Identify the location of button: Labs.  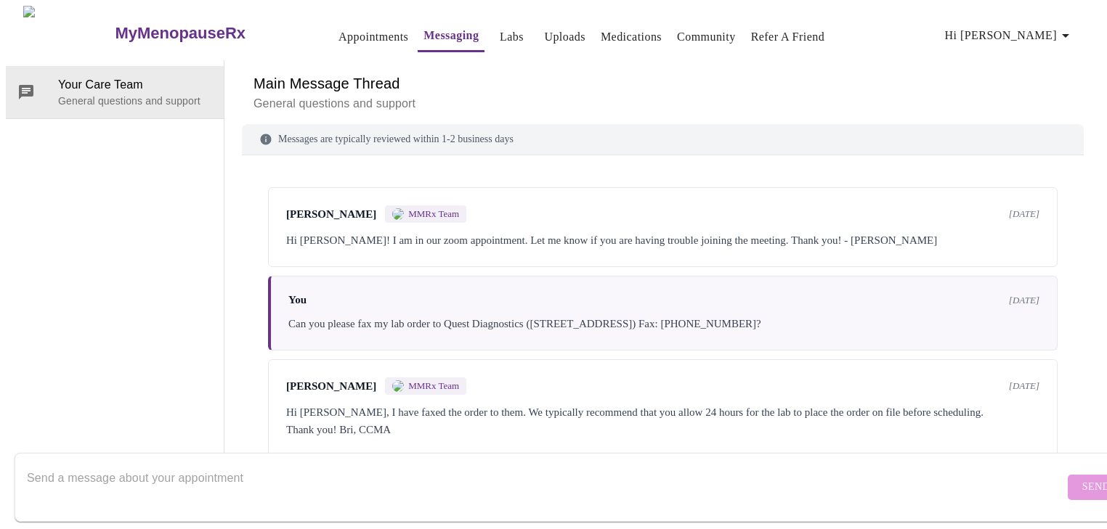
(511, 37).